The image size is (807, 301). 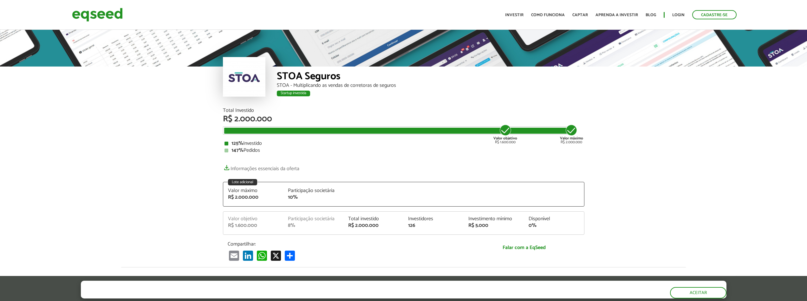 I want to click on a: Como funciona, so click(x=548, y=15).